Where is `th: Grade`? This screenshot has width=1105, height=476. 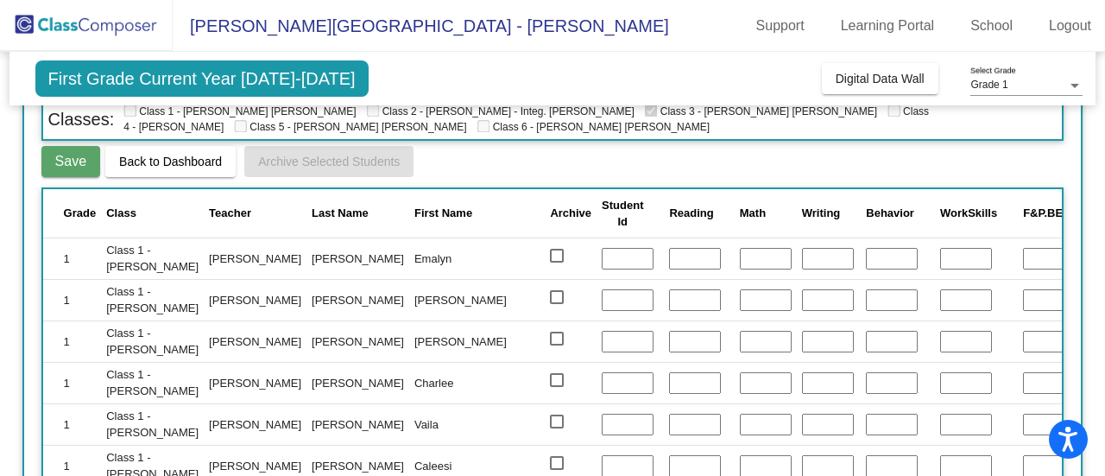 th: Grade is located at coordinates (73, 213).